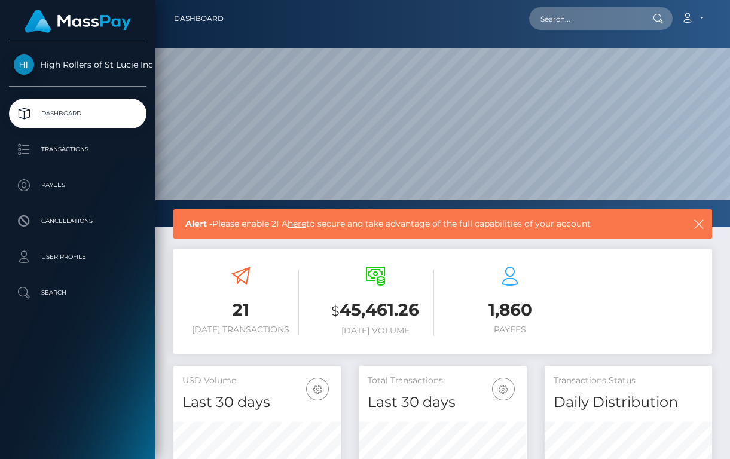  I want to click on h5: Transactions Status, so click(628, 381).